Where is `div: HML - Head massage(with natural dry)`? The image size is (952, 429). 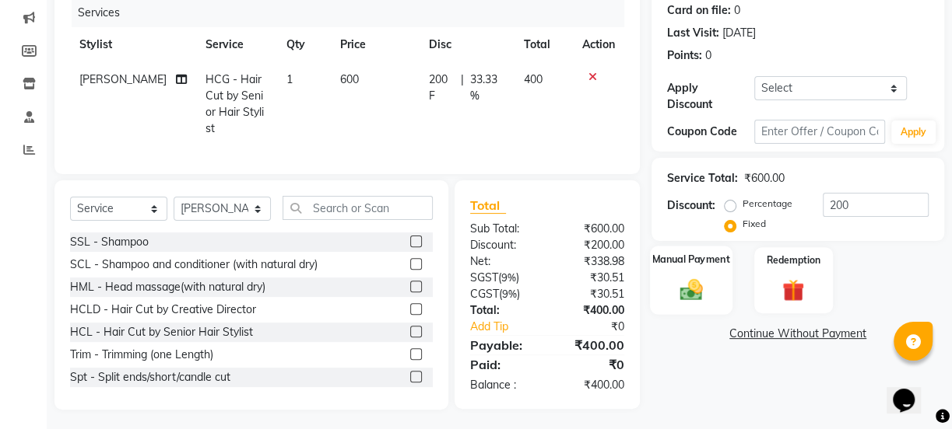 div: HML - Head massage(with natural dry) is located at coordinates (167, 287).